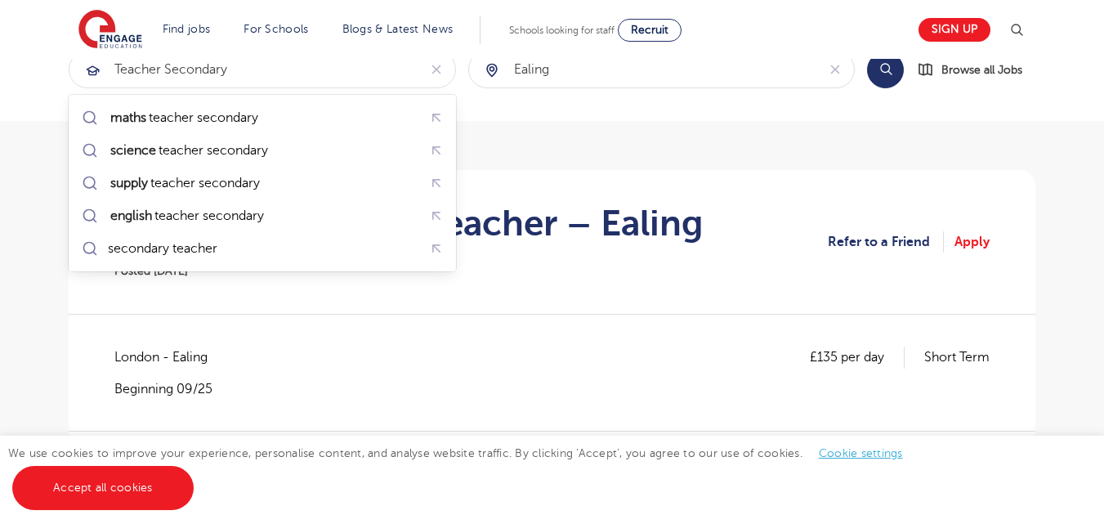 This screenshot has width=1104, height=524. Describe the element at coordinates (957, 357) in the screenshot. I see `p: Short Term` at that location.